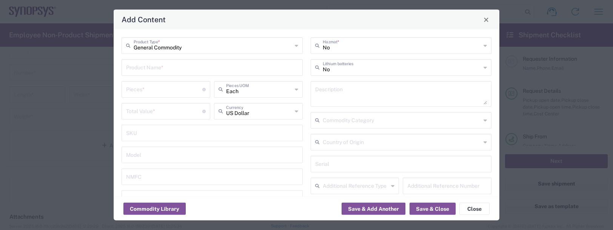 The width and height of the screenshot is (613, 230). What do you see at coordinates (373, 209) in the screenshot?
I see `button: Save & Add Another` at bounding box center [373, 209].